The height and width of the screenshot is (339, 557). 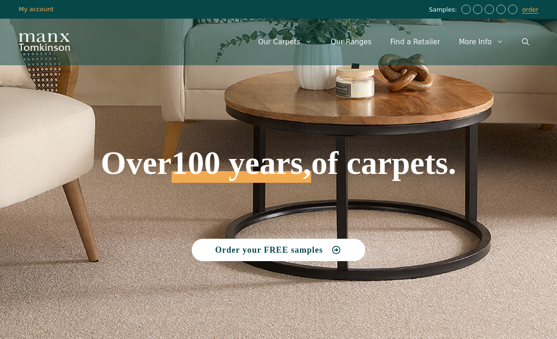 I want to click on a: Our Ranges, so click(x=351, y=42).